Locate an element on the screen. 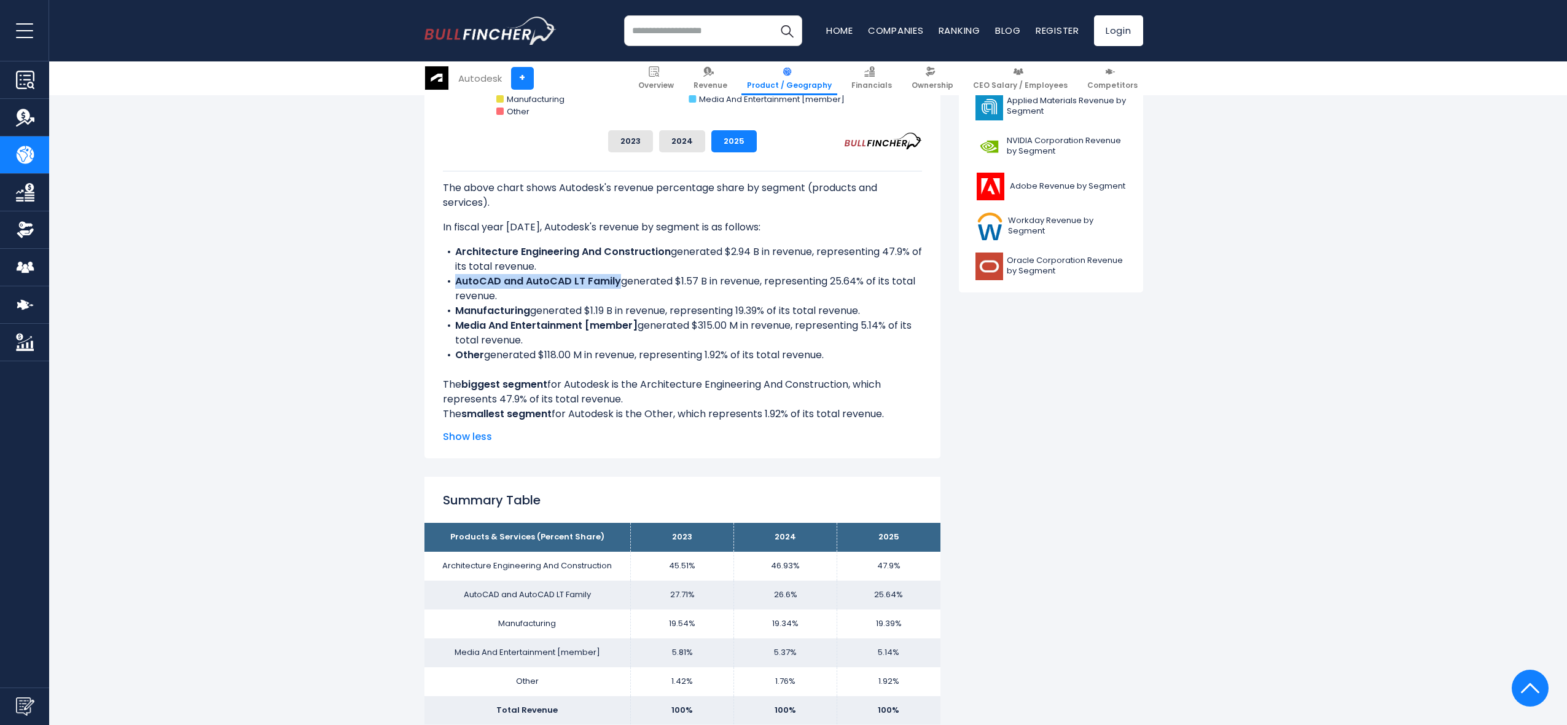 This screenshot has width=1567, height=725. b: Architecture Engineering And Construction is located at coordinates (563, 251).